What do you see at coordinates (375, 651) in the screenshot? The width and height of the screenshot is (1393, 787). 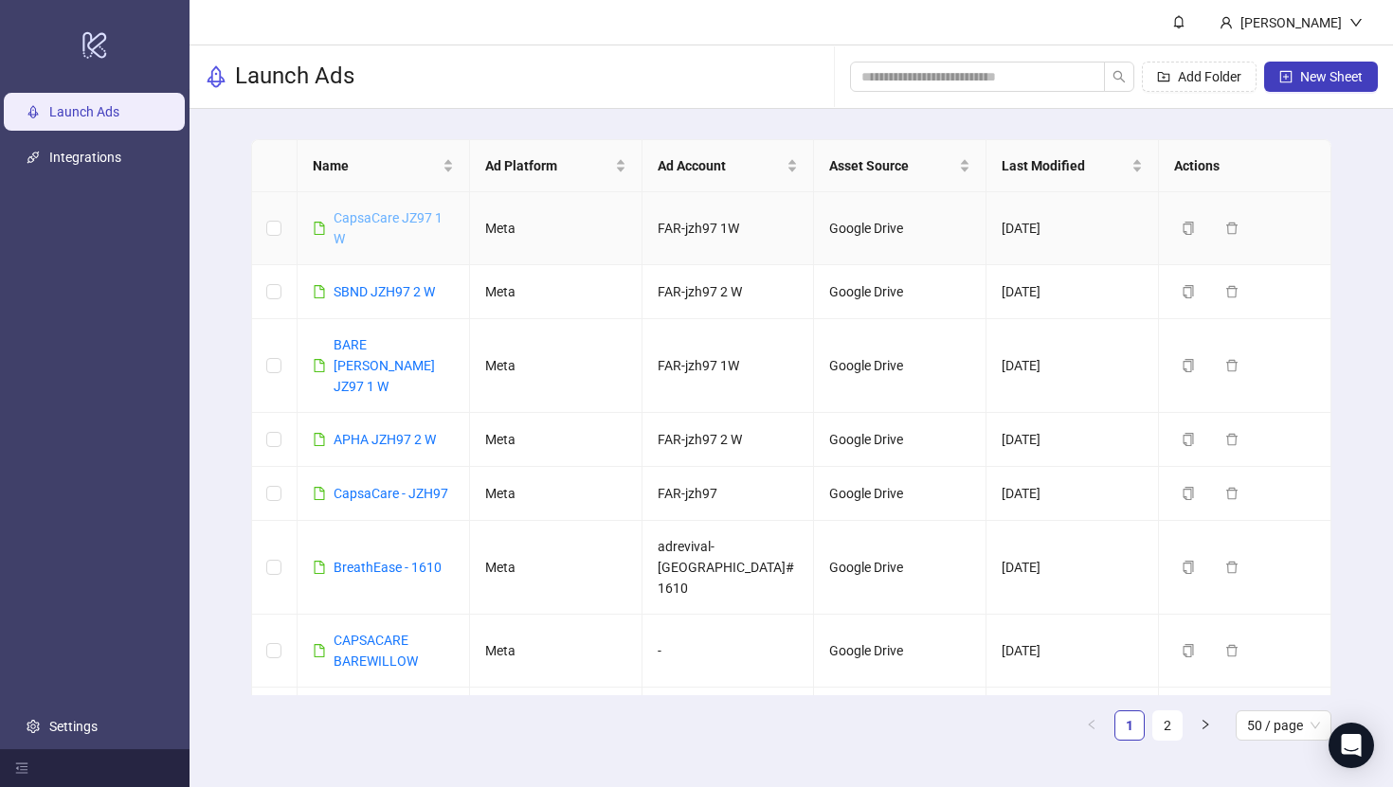 I see `a: CAPSACARE BAREWILLOW` at bounding box center [375, 651].